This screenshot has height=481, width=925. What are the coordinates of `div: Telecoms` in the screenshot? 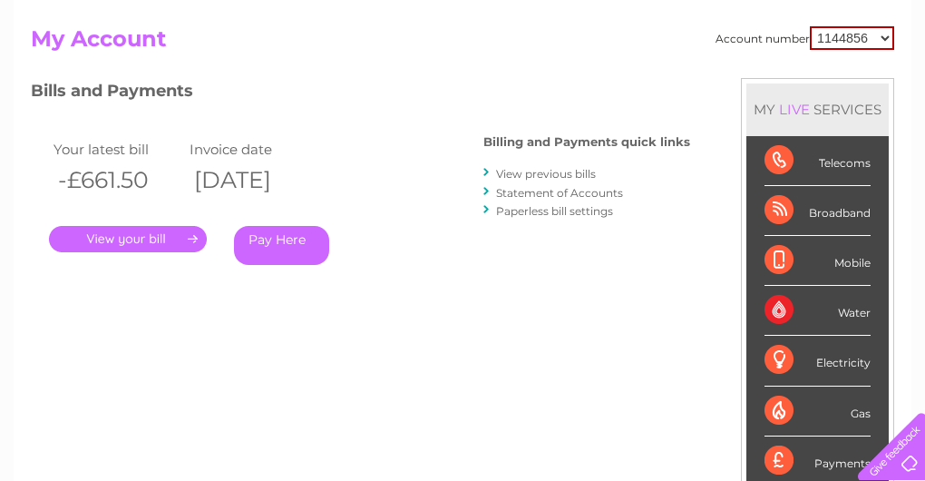 It's located at (817, 160).